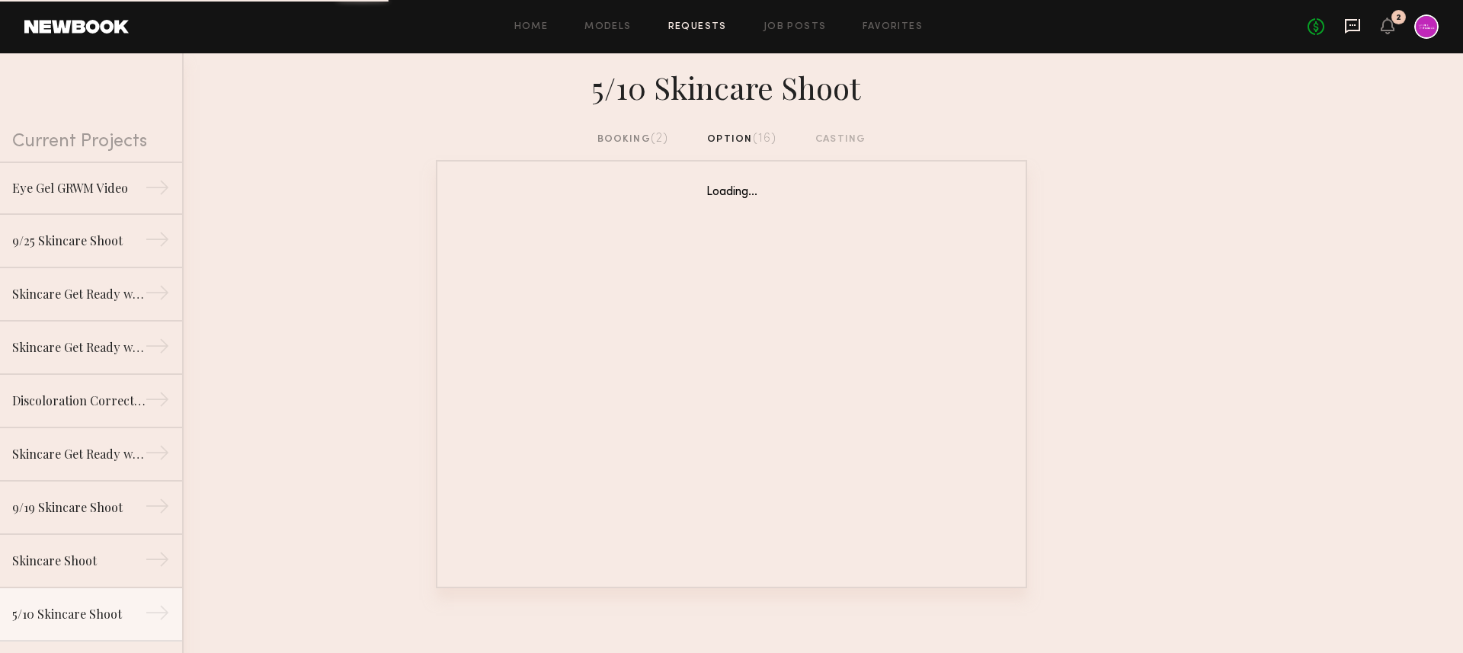 Image resolution: width=1463 pixels, height=653 pixels. Describe the element at coordinates (78, 401) in the screenshot. I see `div: Discoloration Correcting Serum GRWM Video` at that location.